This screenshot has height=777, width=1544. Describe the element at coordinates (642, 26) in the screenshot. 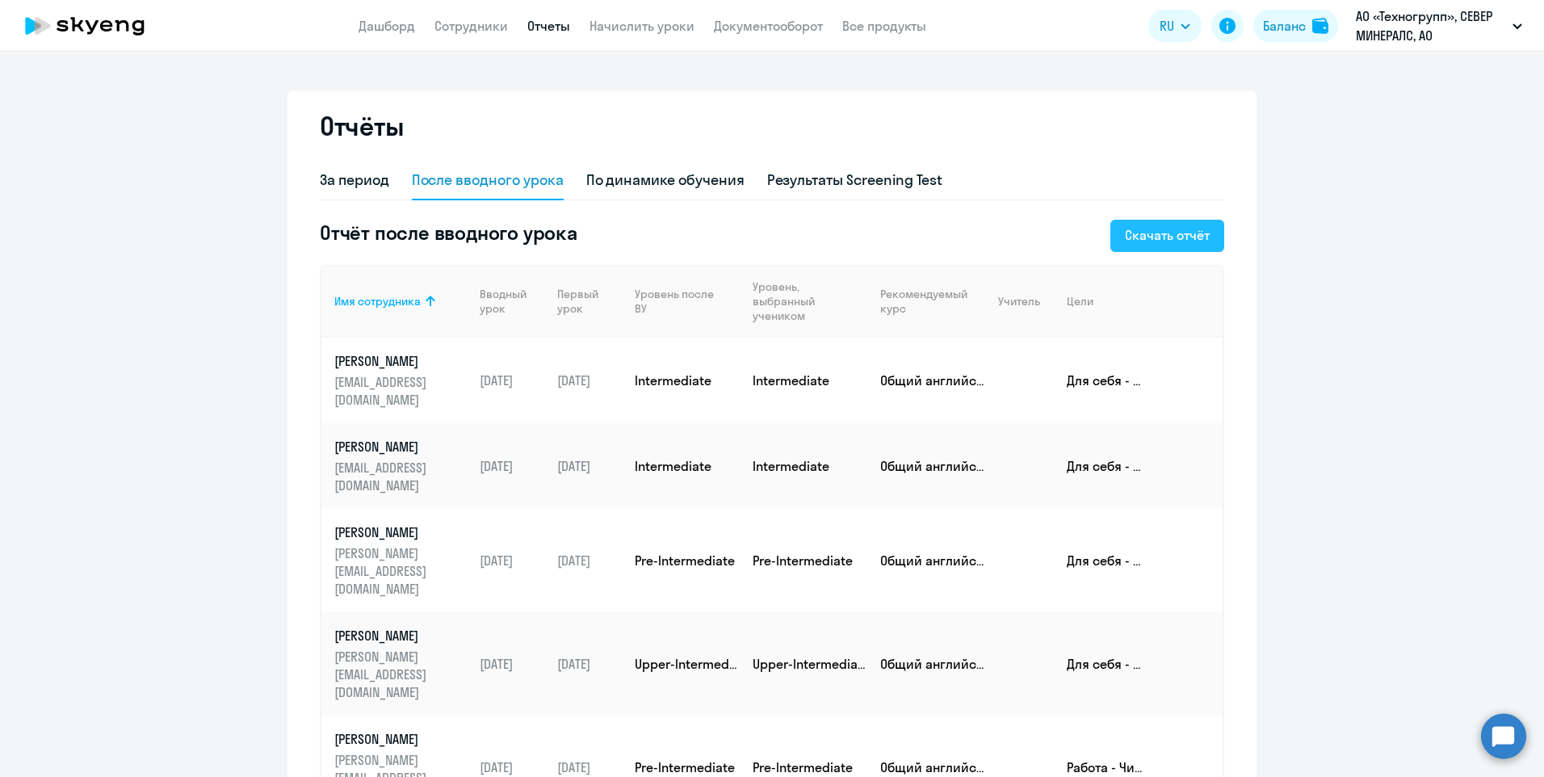

I see `a: Начислить уроки` at that location.